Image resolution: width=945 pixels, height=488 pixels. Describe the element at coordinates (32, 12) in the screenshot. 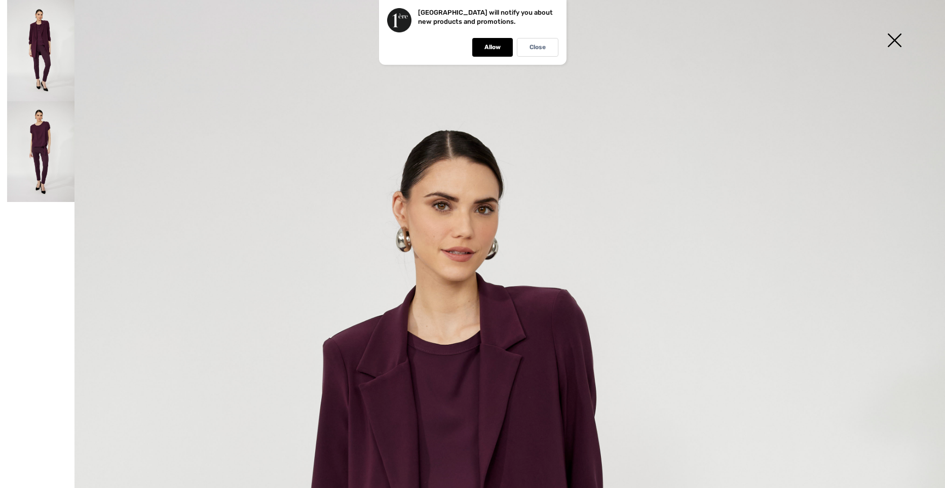

I see `span: Chat` at that location.